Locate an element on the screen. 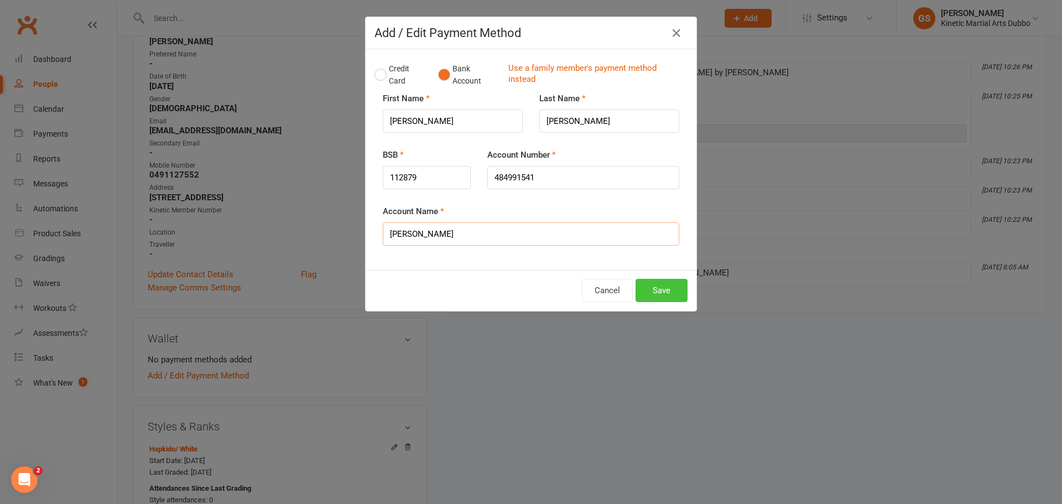 This screenshot has width=1062, height=504. a: Use a family member's payment method instead is located at coordinates (595, 75).